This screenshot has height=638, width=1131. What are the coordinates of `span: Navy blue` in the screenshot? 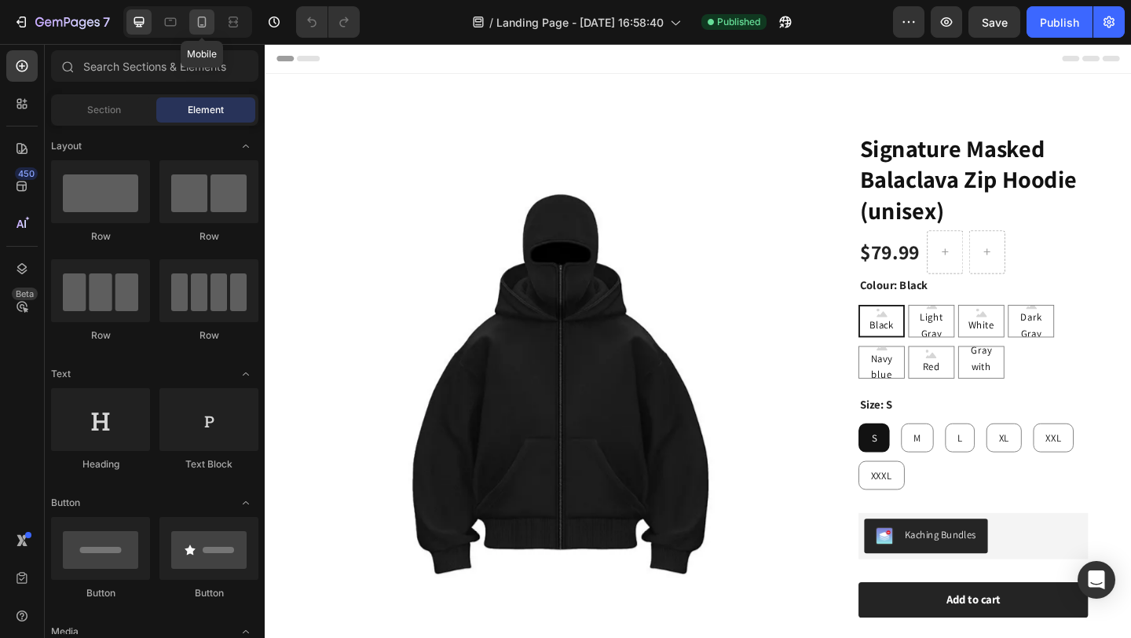 It's located at (671, 350).